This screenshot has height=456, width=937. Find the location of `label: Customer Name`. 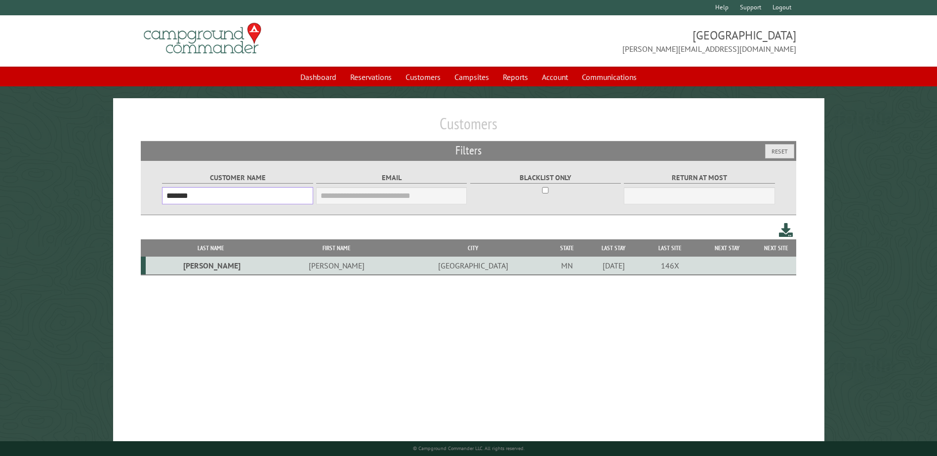

label: Customer Name is located at coordinates (237, 178).